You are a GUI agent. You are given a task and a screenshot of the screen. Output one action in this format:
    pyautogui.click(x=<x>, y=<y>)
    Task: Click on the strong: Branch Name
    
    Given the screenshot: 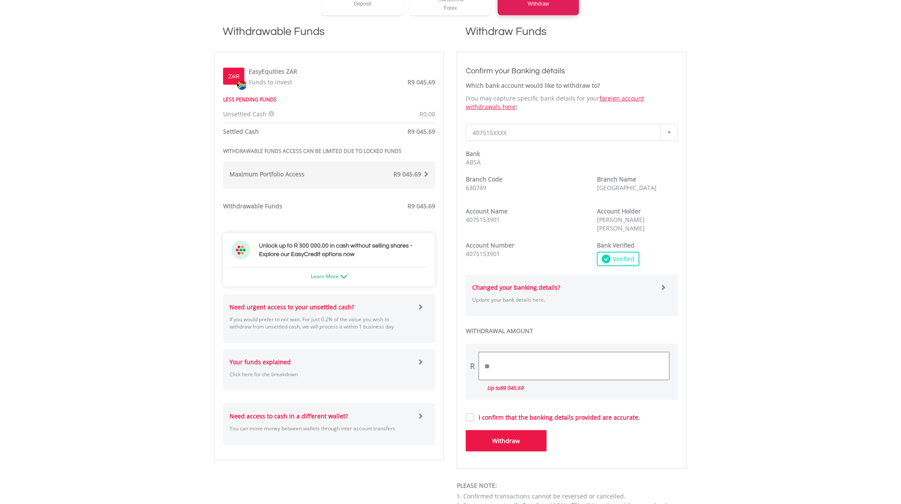 What is the action you would take?
    pyautogui.click(x=617, y=179)
    